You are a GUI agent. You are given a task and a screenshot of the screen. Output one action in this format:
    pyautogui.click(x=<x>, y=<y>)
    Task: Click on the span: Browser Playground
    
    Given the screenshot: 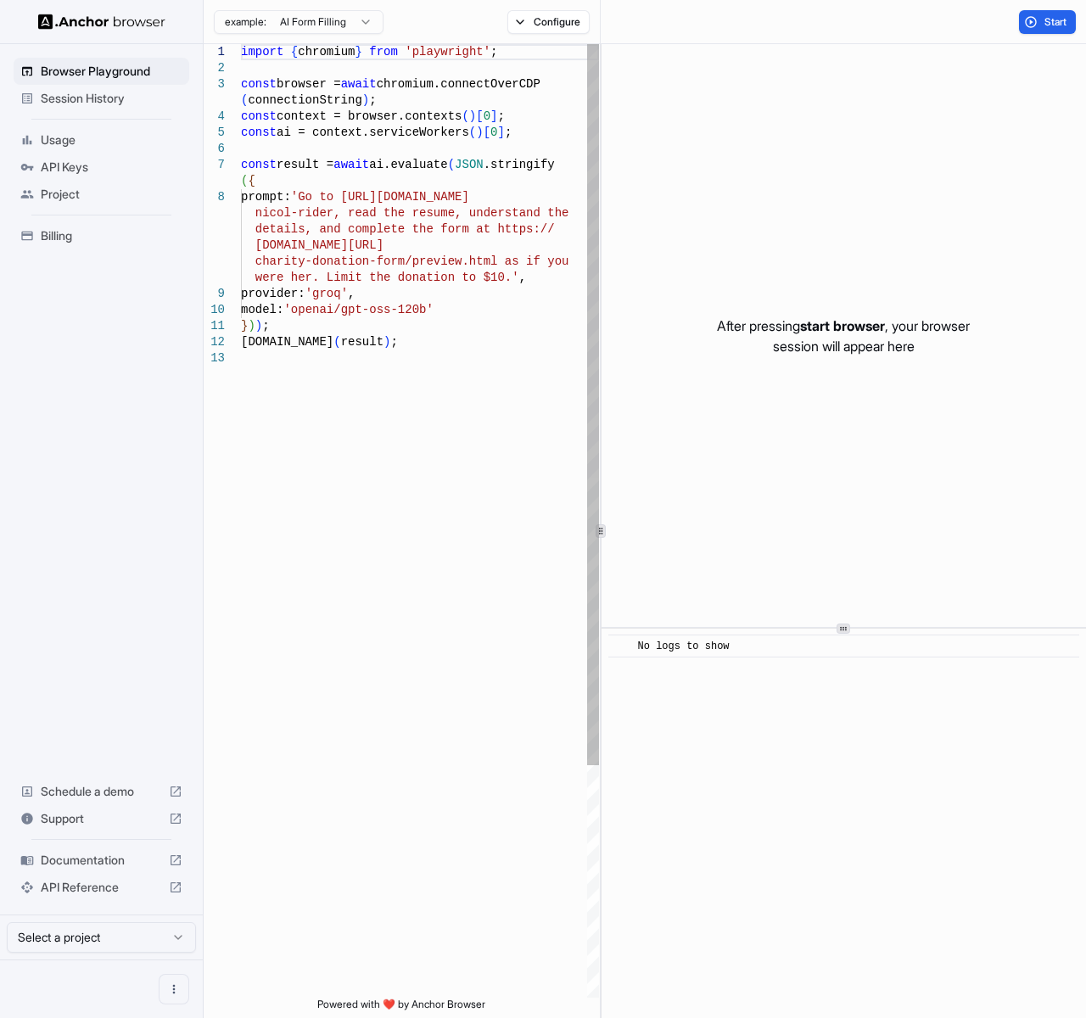 What is the action you would take?
    pyautogui.click(x=111, y=71)
    